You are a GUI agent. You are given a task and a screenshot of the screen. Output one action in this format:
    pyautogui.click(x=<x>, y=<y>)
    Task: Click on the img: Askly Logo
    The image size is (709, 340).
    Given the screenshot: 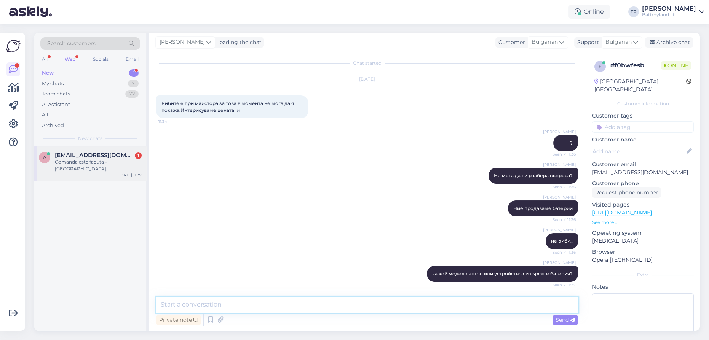 What is the action you would take?
    pyautogui.click(x=13, y=46)
    